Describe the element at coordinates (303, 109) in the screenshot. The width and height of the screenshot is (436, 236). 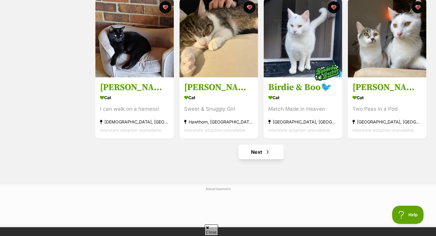
I see `div: Match Made in Heaven` at that location.